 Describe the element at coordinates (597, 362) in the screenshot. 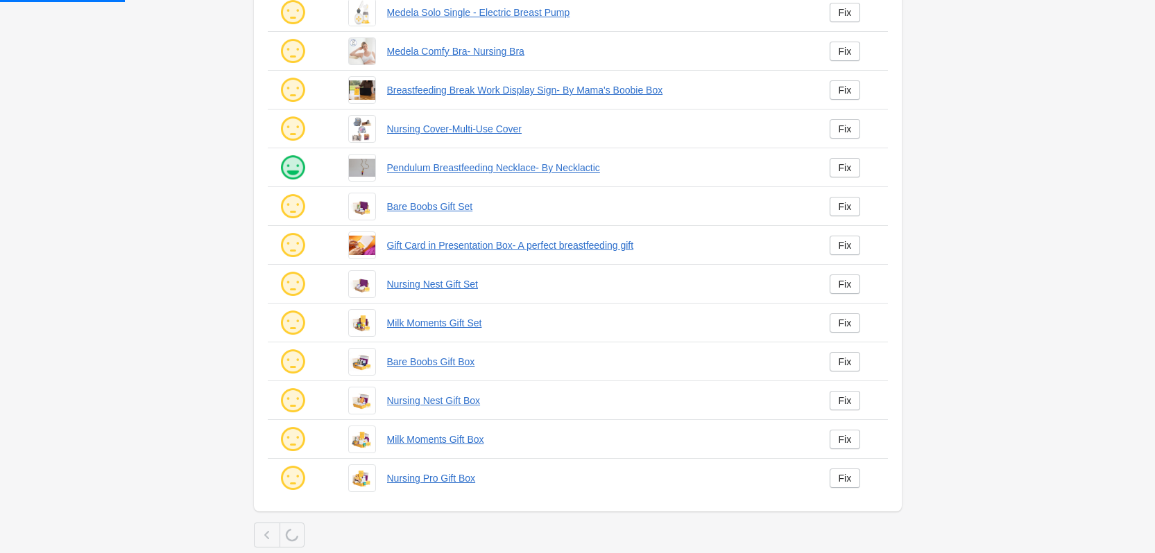

I see `a: Bare Boobs Gift Box` at that location.